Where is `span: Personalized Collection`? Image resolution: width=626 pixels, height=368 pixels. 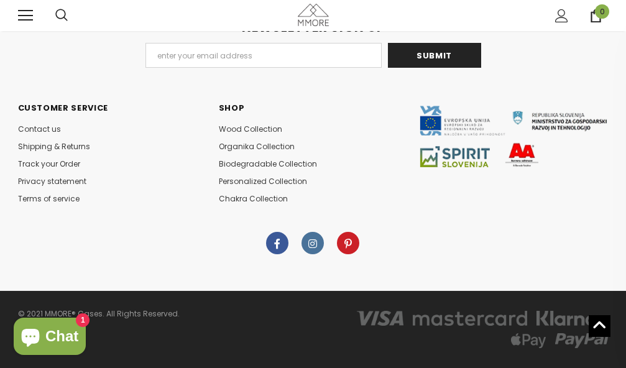 span: Personalized Collection is located at coordinates (263, 181).